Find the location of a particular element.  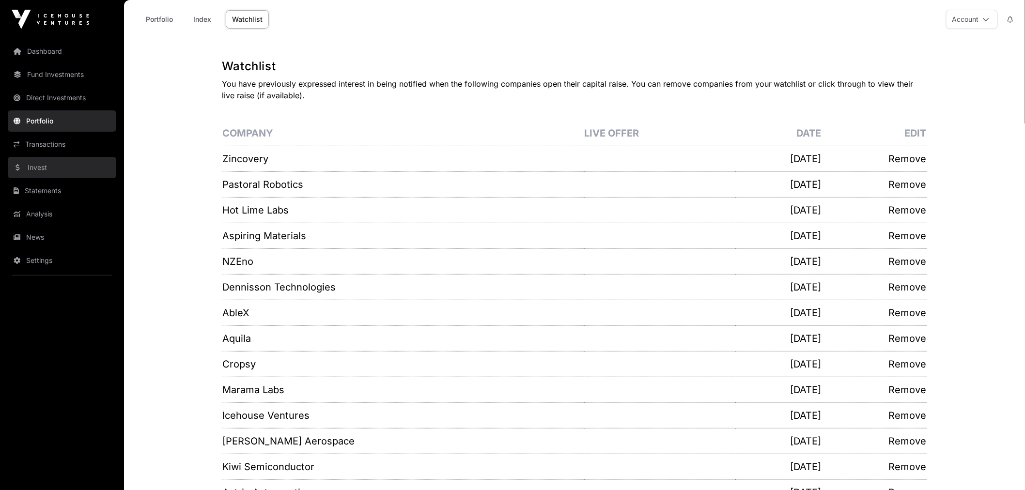

p: Hot Lime Labs is located at coordinates (403, 210).